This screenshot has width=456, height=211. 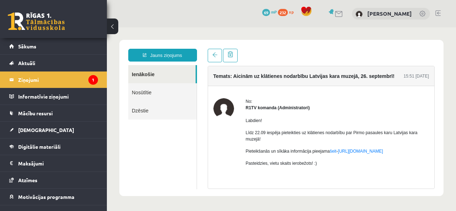 I want to click on p: Pieteikšanās un sīkāka informācija pieejama -, so click(x=230, y=124).